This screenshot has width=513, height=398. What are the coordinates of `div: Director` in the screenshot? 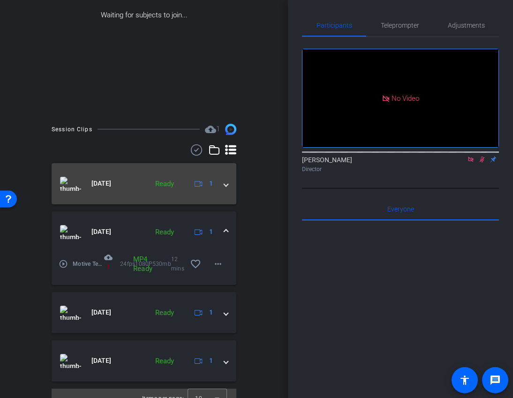 It's located at (401, 169).